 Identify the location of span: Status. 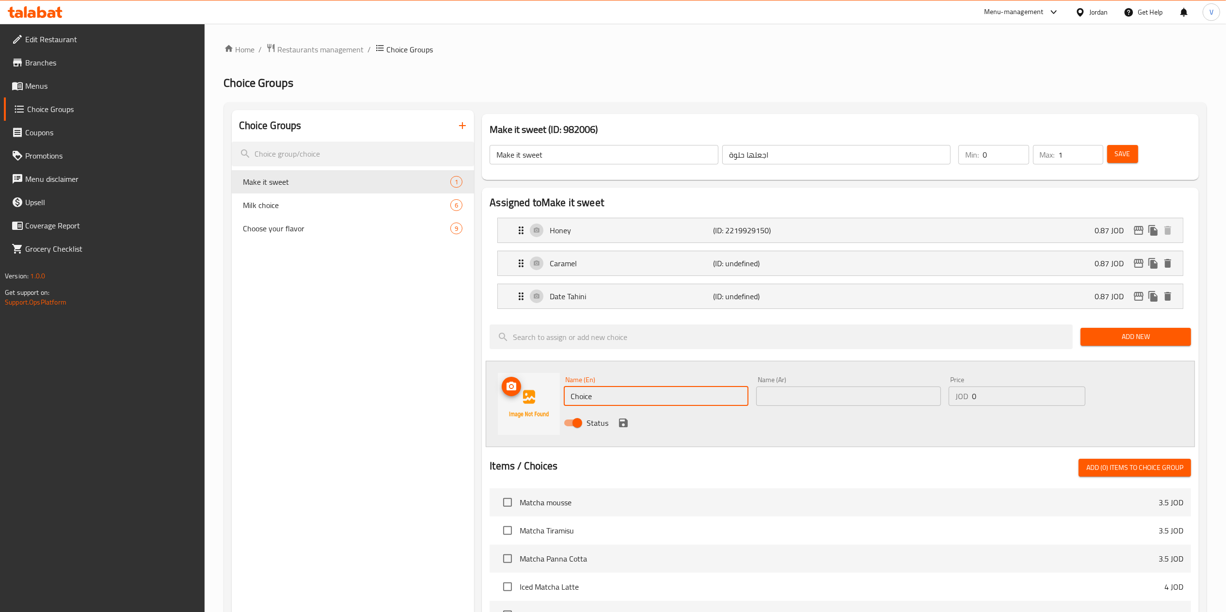
(597, 423).